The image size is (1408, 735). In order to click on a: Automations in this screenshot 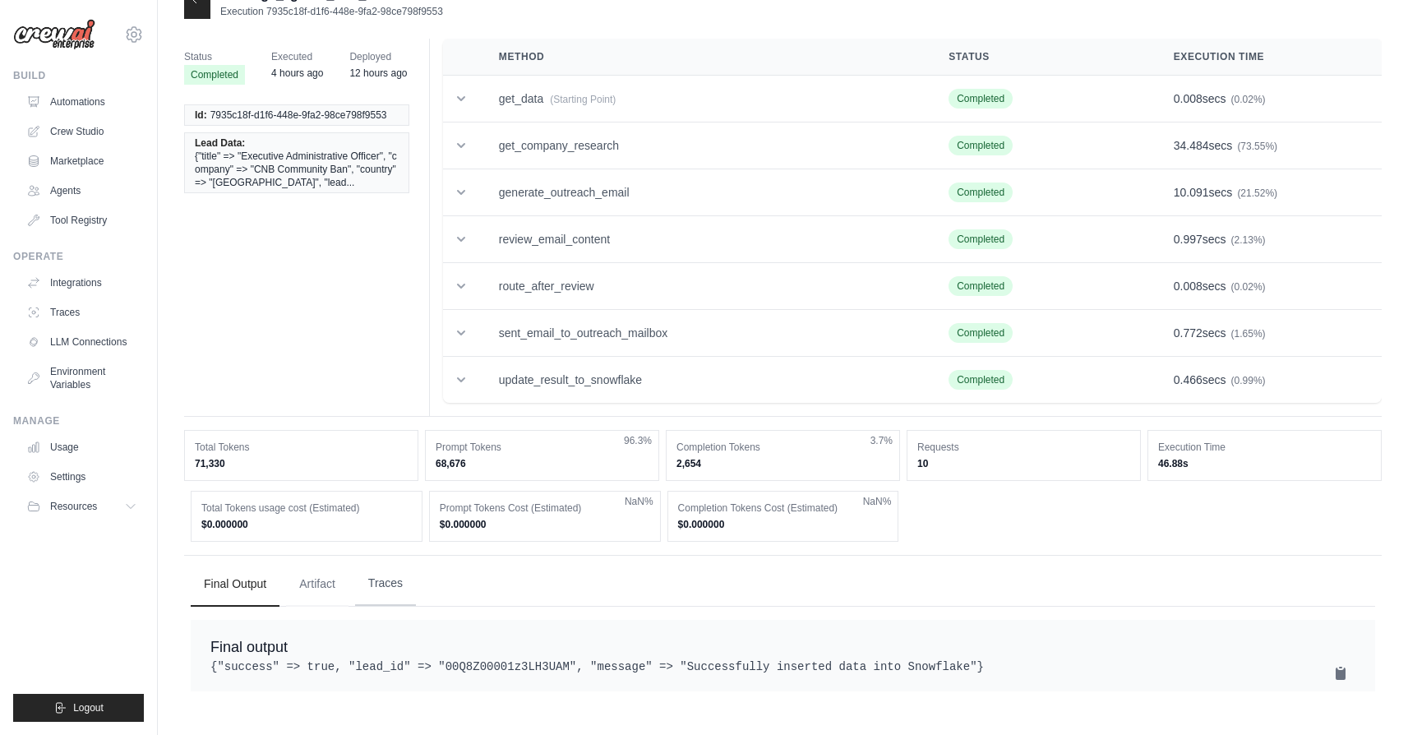, I will do `click(81, 102)`.